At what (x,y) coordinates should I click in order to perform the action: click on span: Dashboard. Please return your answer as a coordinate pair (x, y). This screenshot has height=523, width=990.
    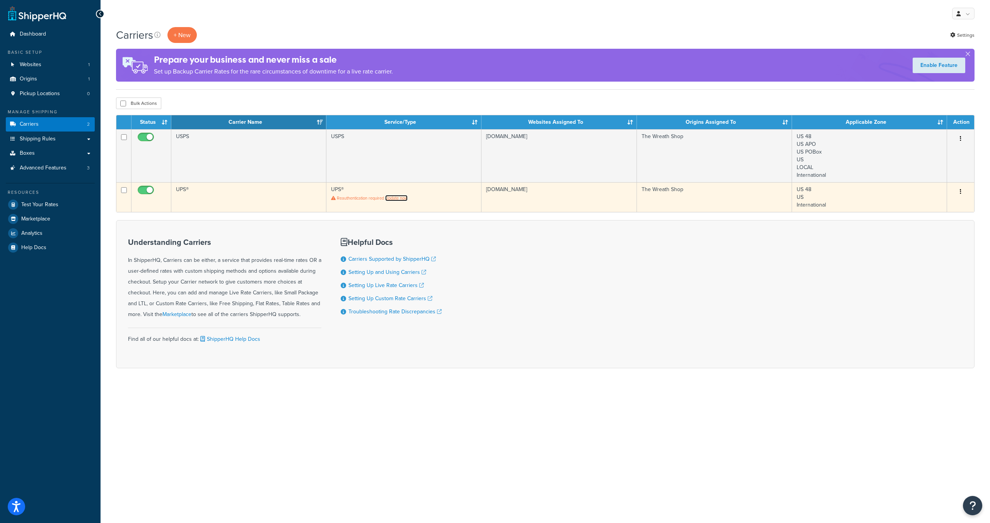
    Looking at the image, I should click on (33, 34).